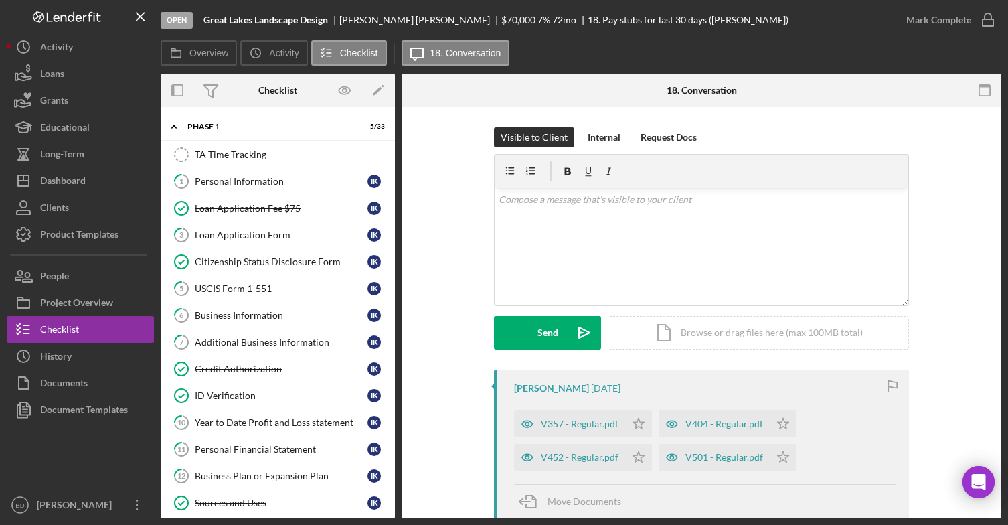  Describe the element at coordinates (80, 181) in the screenshot. I see `button: Dashboard` at that location.